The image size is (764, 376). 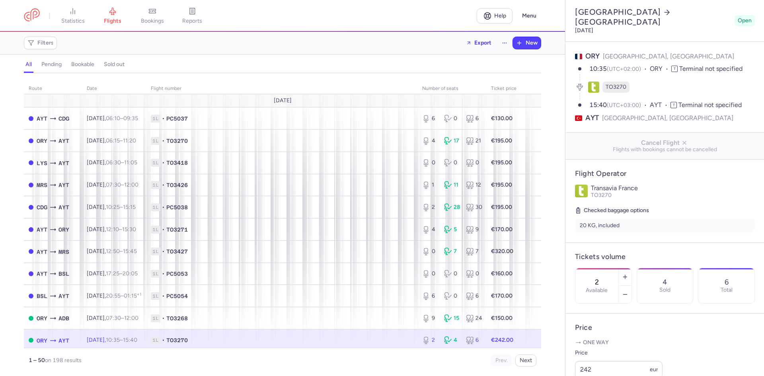 I want to click on button: New, so click(x=527, y=43).